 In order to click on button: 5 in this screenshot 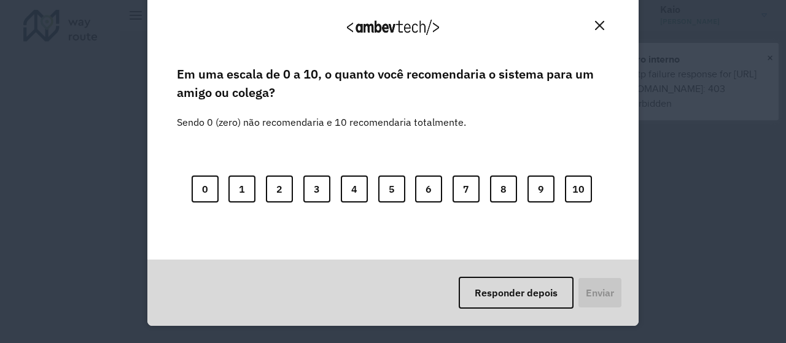, I will do `click(392, 189)`.